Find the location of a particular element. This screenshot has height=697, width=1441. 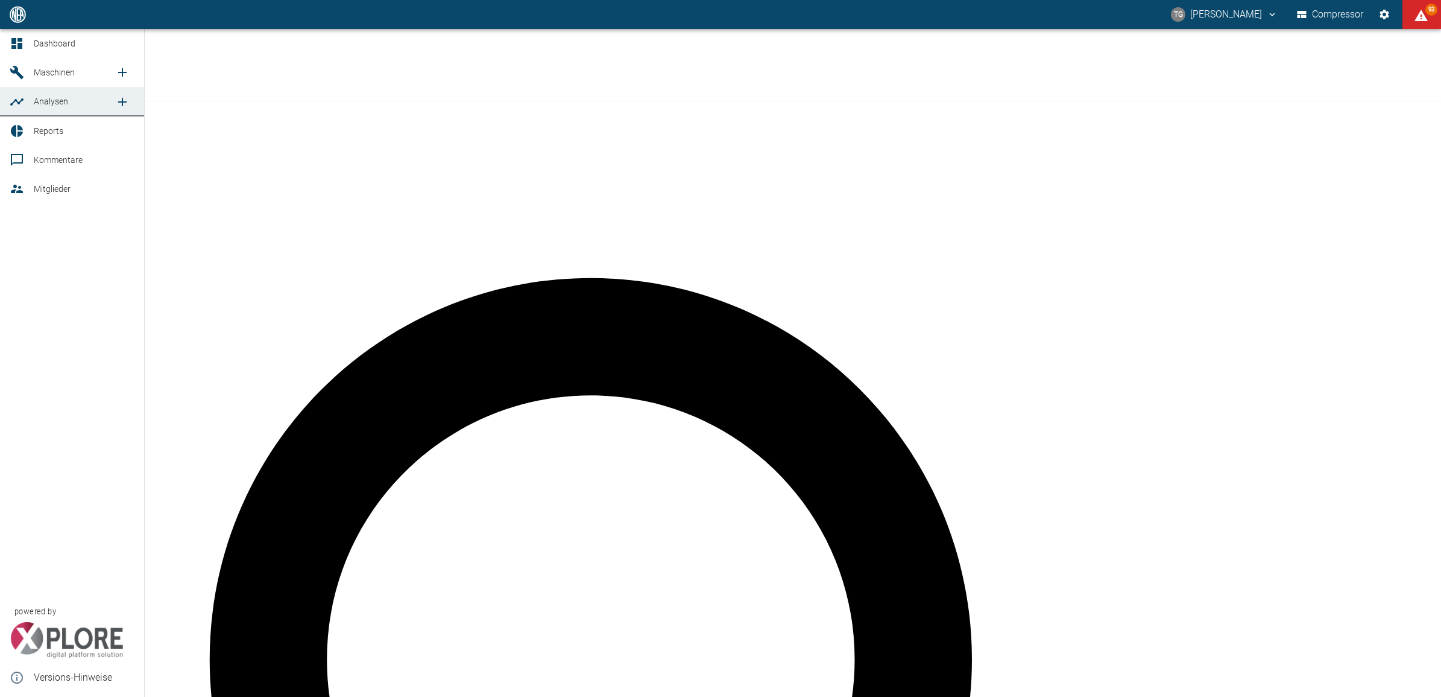

a: new /analyses/list/0 is located at coordinates (122, 102).